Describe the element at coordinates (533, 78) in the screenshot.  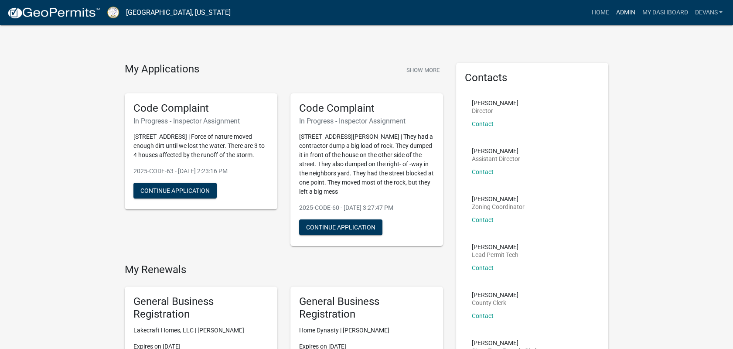
I see `h5: Contacts` at that location.